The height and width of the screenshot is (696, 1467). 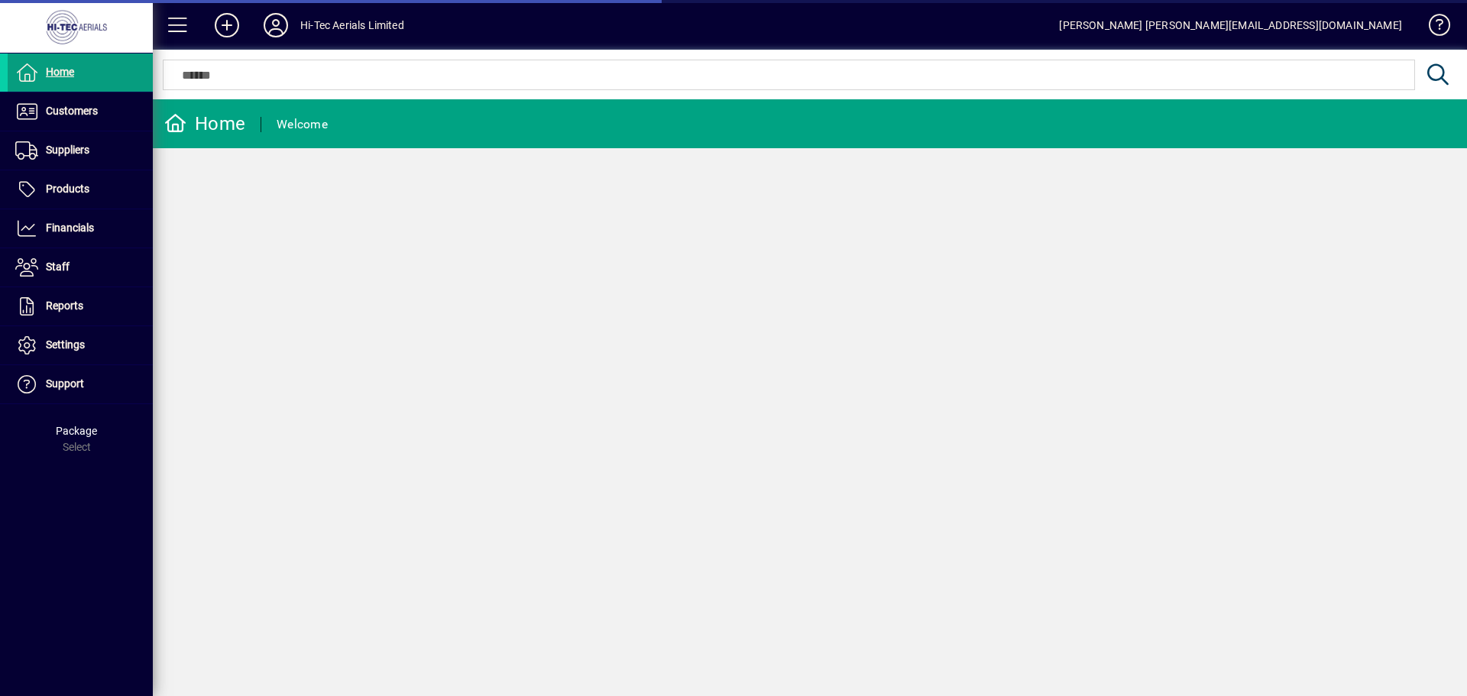 I want to click on span: Products, so click(x=67, y=189).